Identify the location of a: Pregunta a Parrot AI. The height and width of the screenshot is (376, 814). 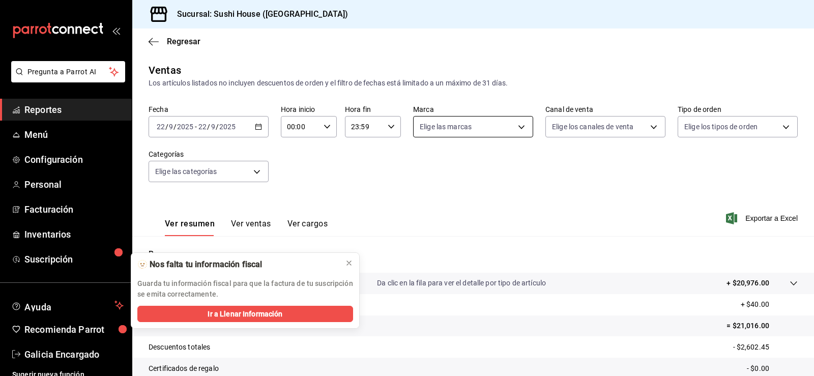
(66, 79).